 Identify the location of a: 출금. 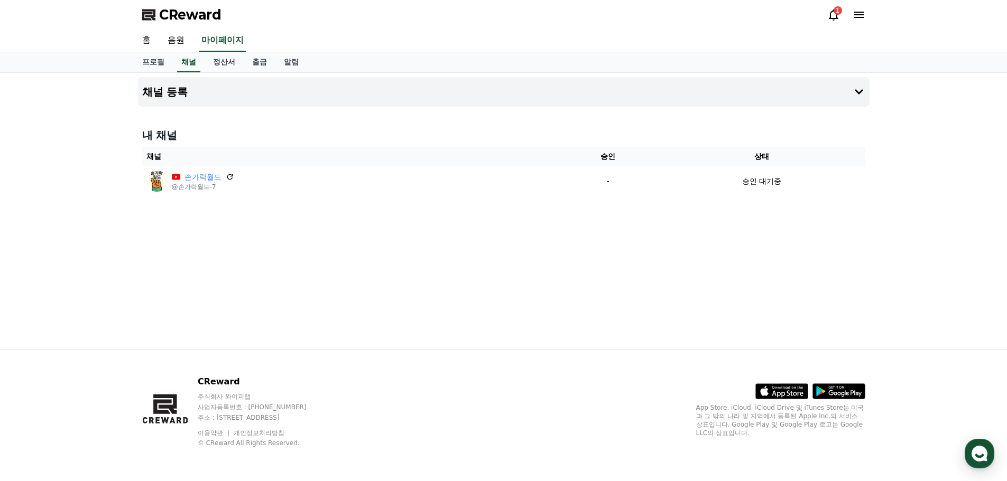
(259, 62).